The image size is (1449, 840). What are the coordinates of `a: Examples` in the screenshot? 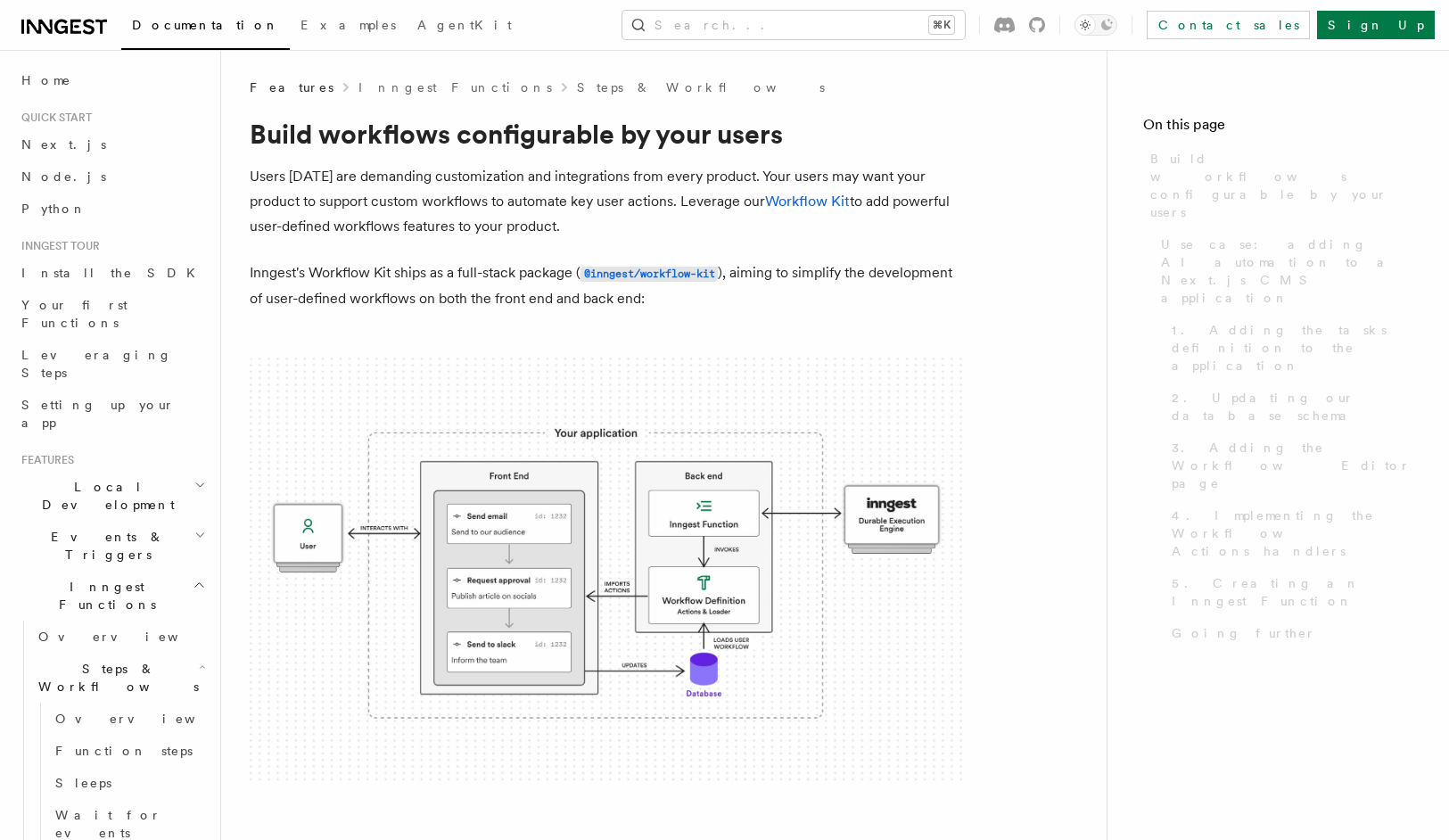 It's located at (348, 27).